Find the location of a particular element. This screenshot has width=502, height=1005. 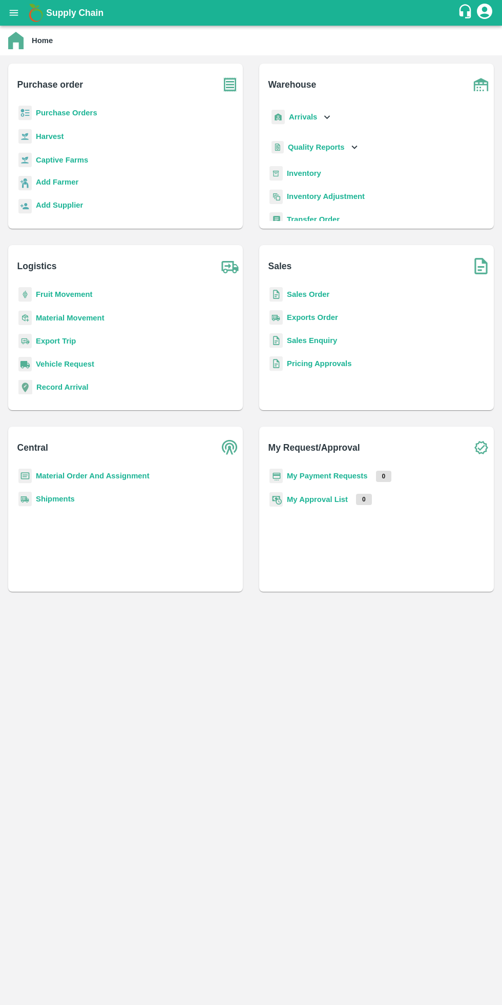

div: Quality Reports is located at coordinates (315, 147).